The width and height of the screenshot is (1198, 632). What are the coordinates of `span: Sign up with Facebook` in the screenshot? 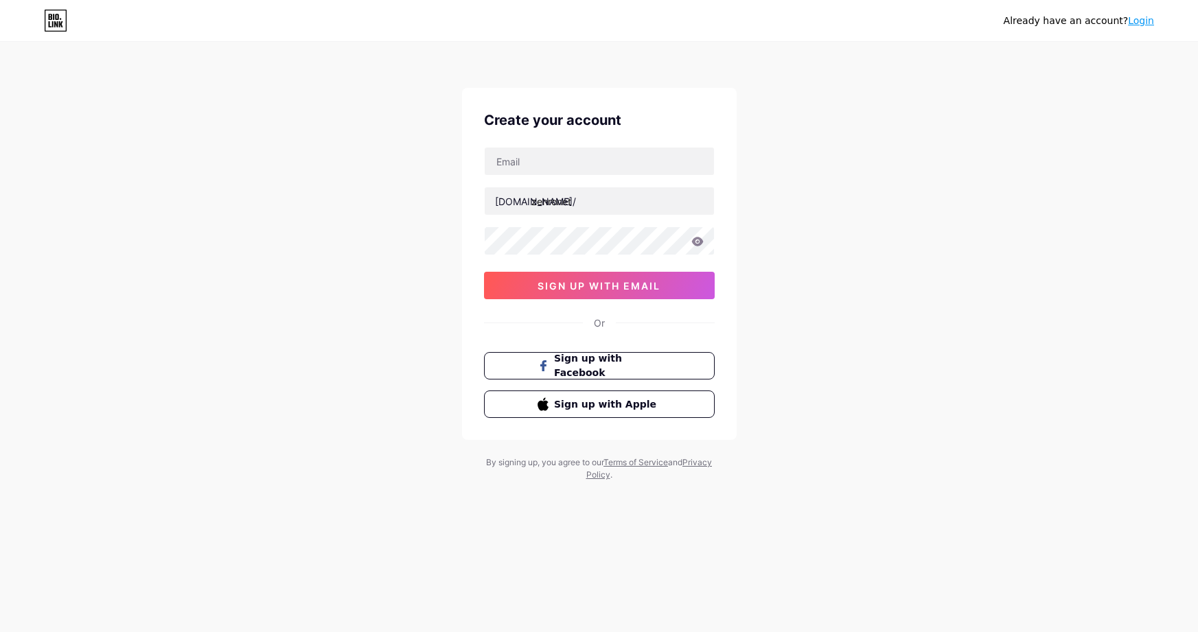 It's located at (607, 366).